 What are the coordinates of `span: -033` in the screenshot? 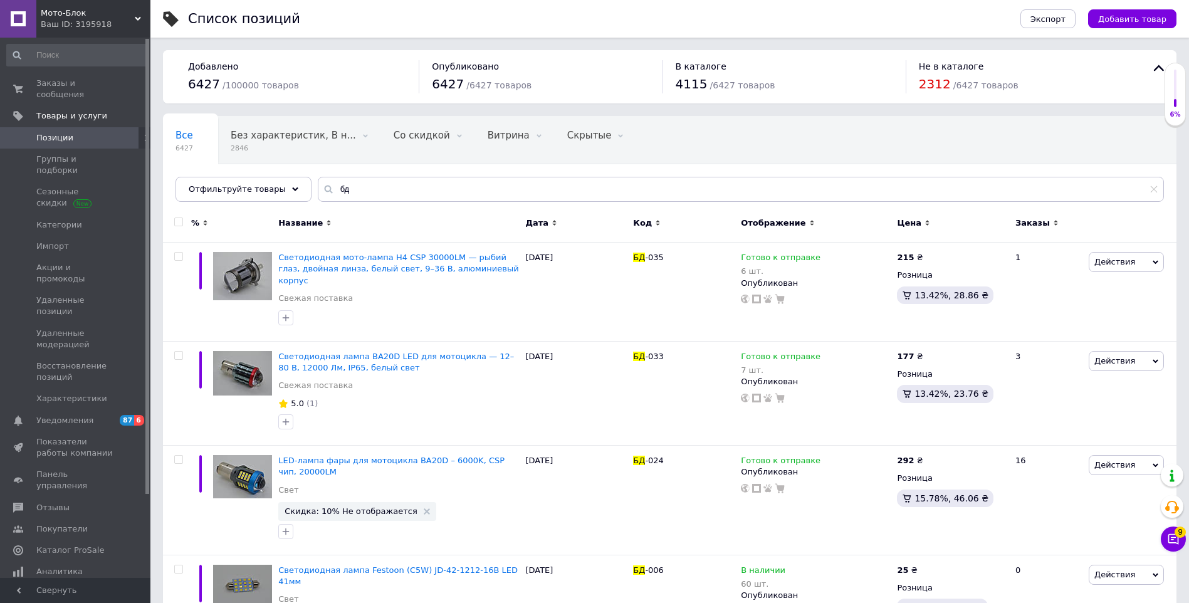 It's located at (655, 356).